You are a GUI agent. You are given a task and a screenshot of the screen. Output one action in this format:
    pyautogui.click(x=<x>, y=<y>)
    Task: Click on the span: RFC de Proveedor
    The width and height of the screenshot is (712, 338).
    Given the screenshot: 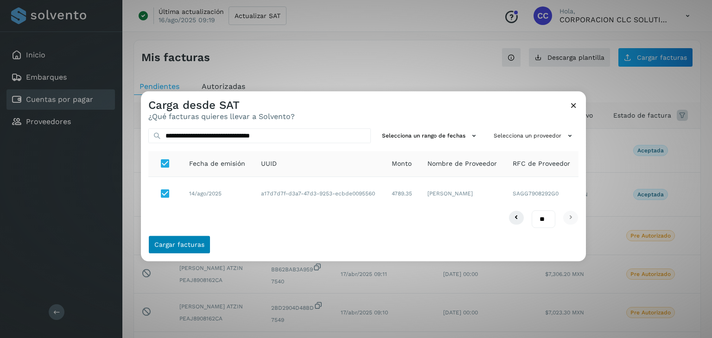 What is the action you would take?
    pyautogui.click(x=541, y=164)
    